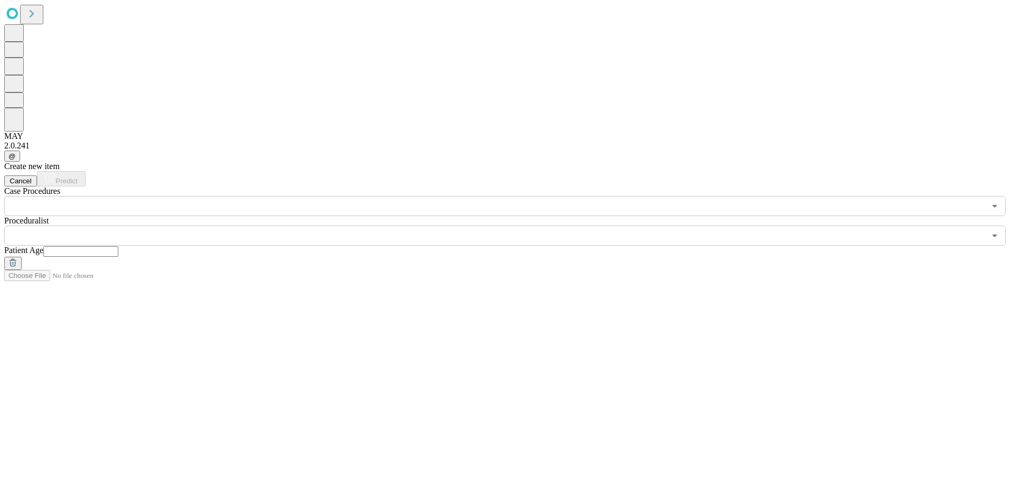 This screenshot has height=504, width=1010. What do you see at coordinates (24, 250) in the screenshot?
I see `span: Patient Age` at bounding box center [24, 250].